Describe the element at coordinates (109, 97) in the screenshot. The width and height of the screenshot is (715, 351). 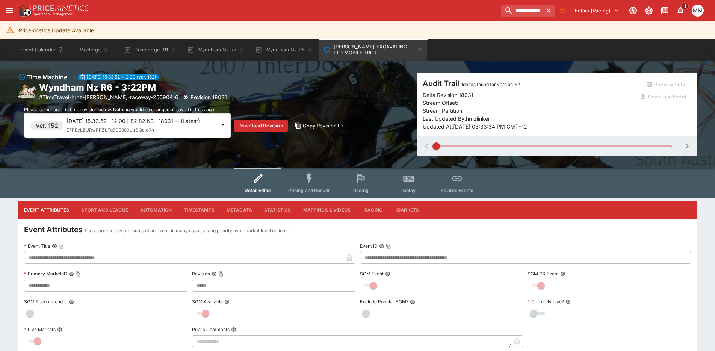
I see `p: Copy To Clipboard` at that location.